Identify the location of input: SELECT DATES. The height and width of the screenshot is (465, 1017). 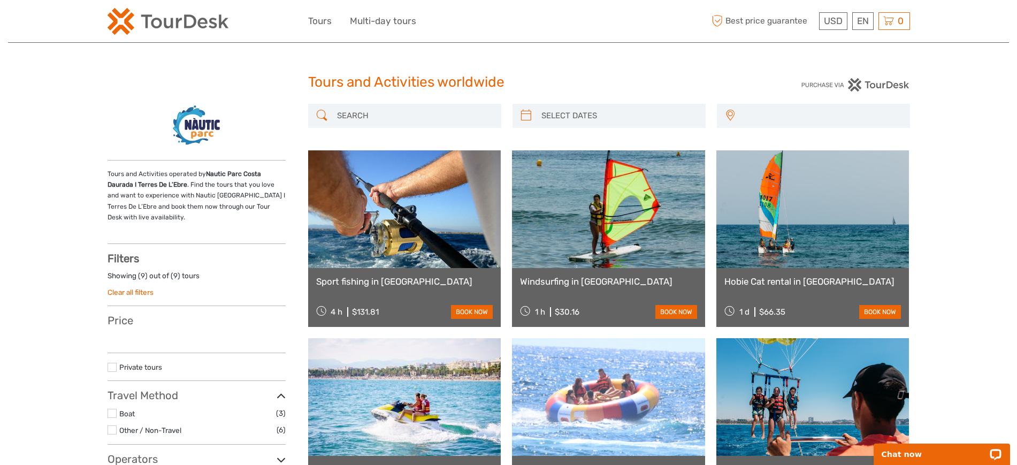
(618, 116).